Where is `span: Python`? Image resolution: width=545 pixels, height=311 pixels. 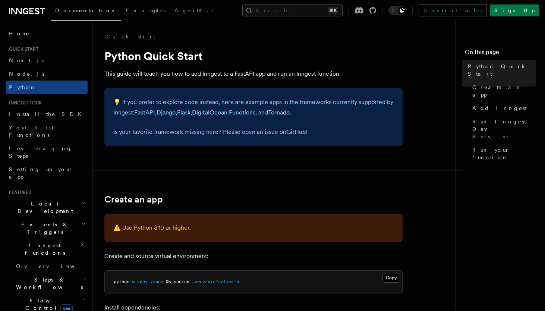 span: Python is located at coordinates (22, 87).